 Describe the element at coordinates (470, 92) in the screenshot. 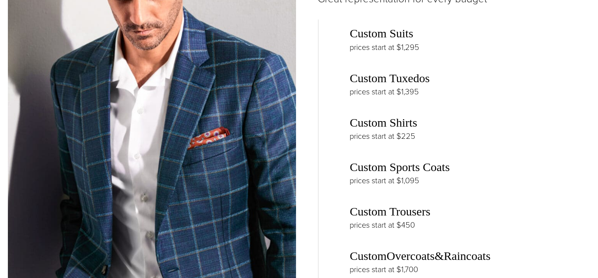

I see `p: prices start at $1,395` at that location.